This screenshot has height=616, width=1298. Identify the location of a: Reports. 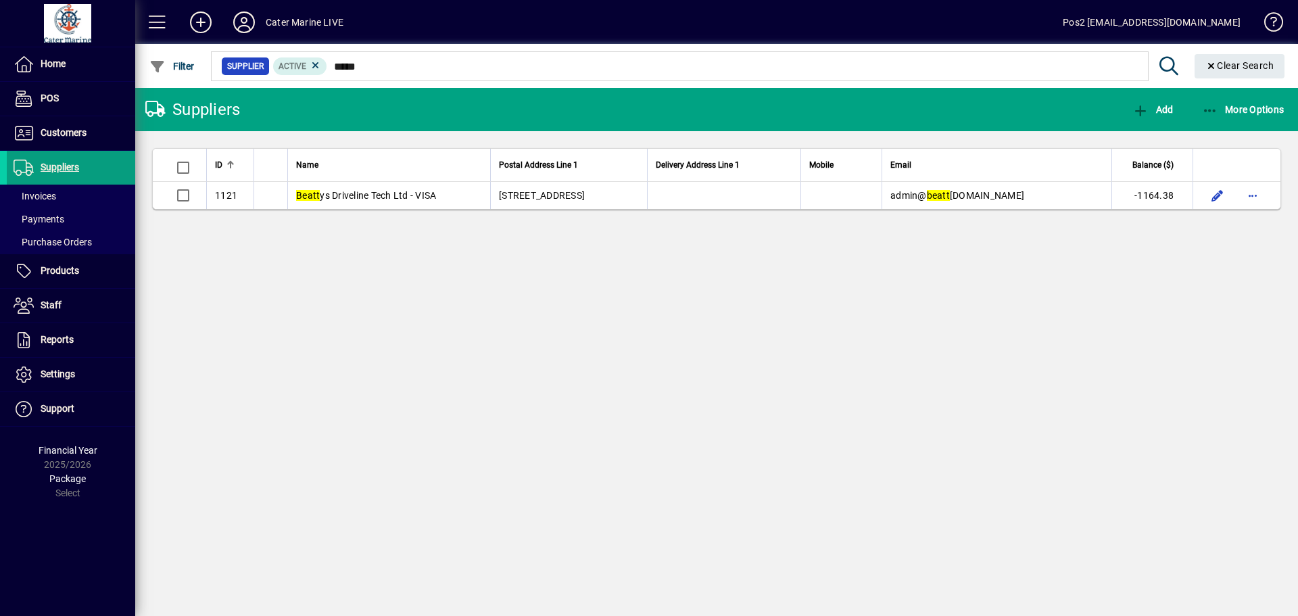
(71, 340).